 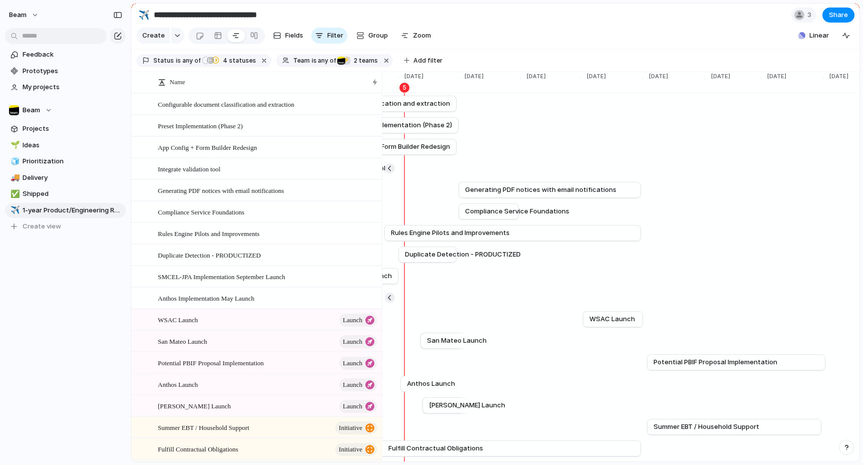 I want to click on span: Feedback, so click(x=72, y=55).